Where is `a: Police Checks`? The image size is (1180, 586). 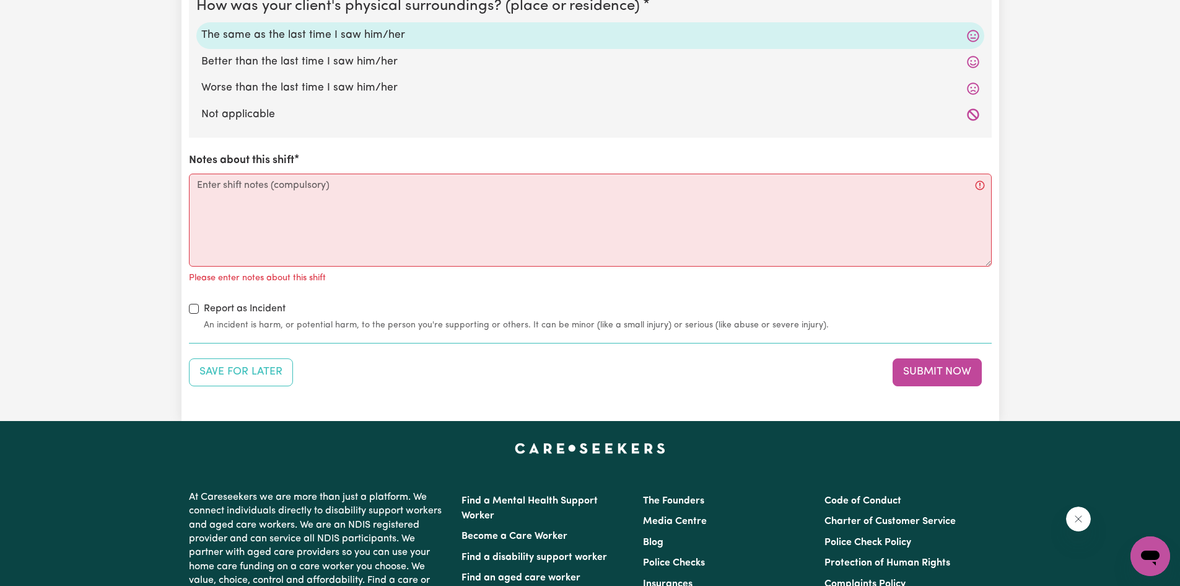
a: Police Checks is located at coordinates (674, 563).